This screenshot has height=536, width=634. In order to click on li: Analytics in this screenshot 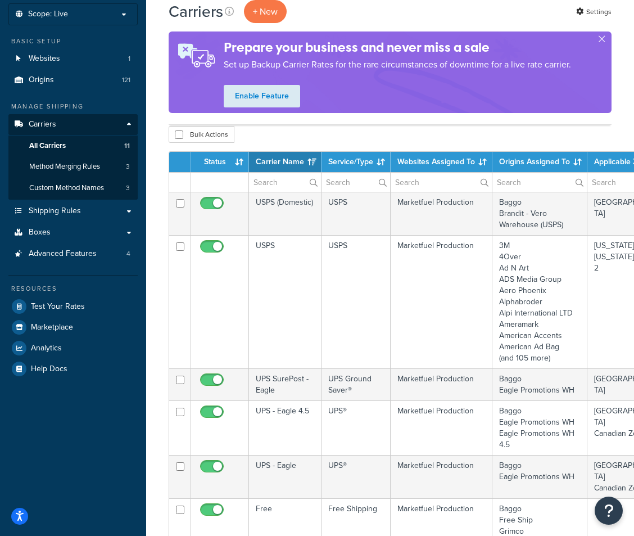, I will do `click(73, 348)`.